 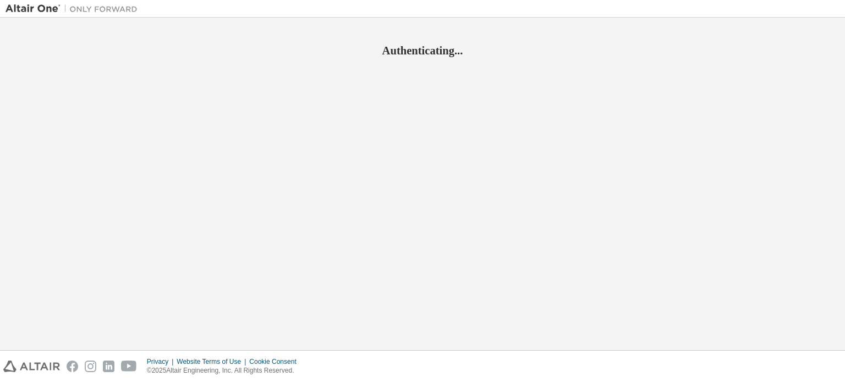 I want to click on img: instagram.svg, so click(x=90, y=366).